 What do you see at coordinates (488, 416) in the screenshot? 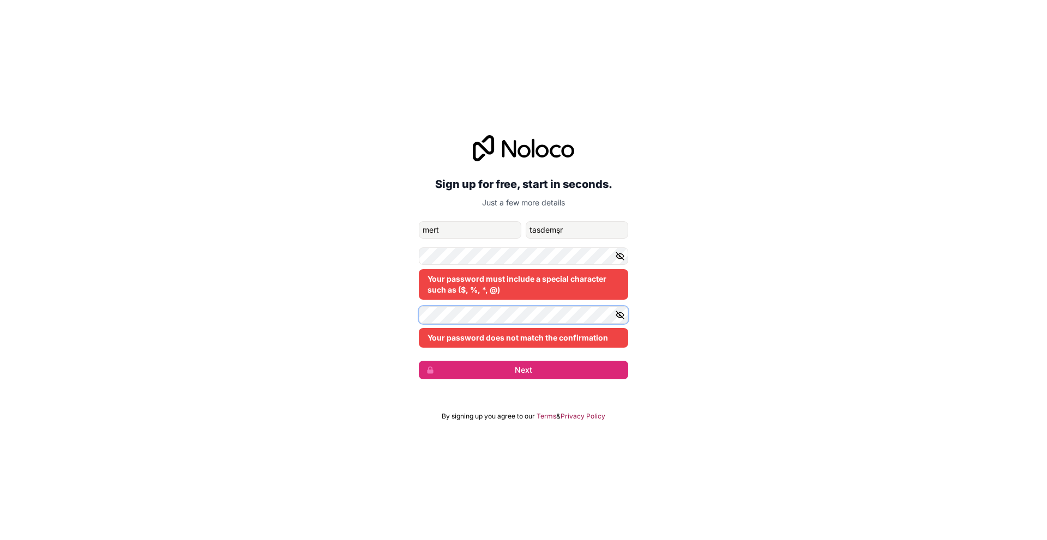
I see `span: By signing up you agree to our` at bounding box center [488, 416].